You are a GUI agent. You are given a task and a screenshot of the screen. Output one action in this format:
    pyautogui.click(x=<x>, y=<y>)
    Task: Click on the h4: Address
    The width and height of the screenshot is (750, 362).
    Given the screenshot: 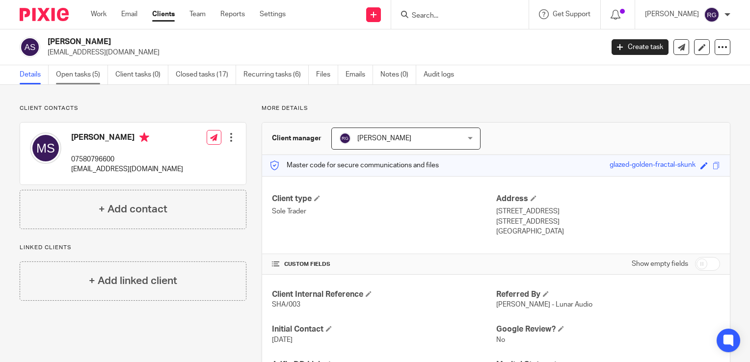 What is the action you would take?
    pyautogui.click(x=608, y=199)
    